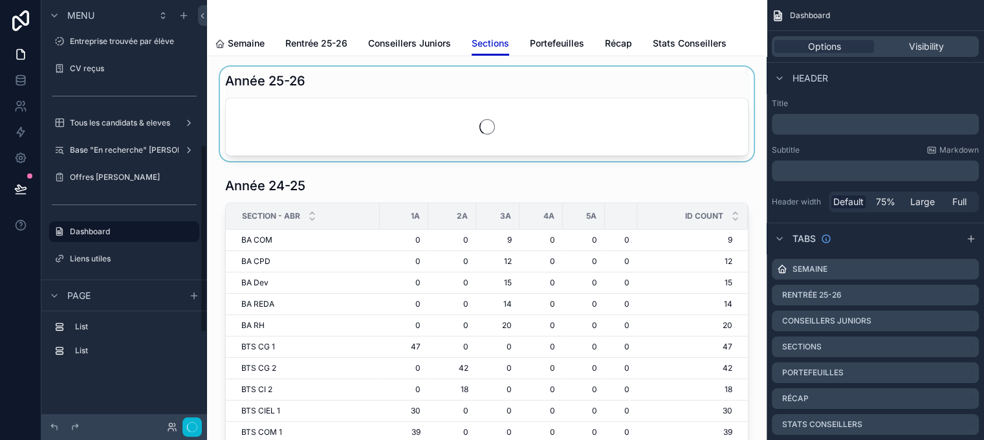 This screenshot has height=440, width=984. I want to click on a: Stats Conseillers, so click(690, 45).